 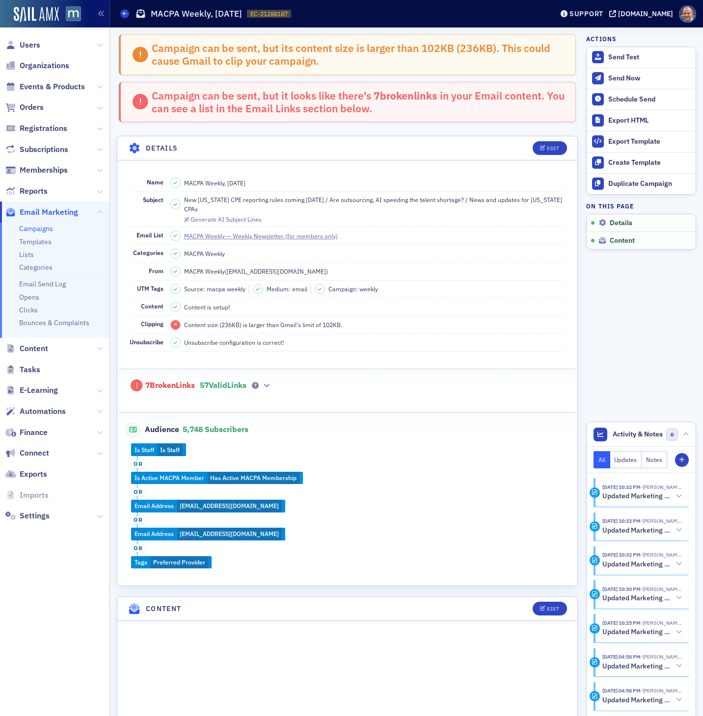 What do you see at coordinates (641, 162) in the screenshot?
I see `a: Create Template` at bounding box center [641, 162].